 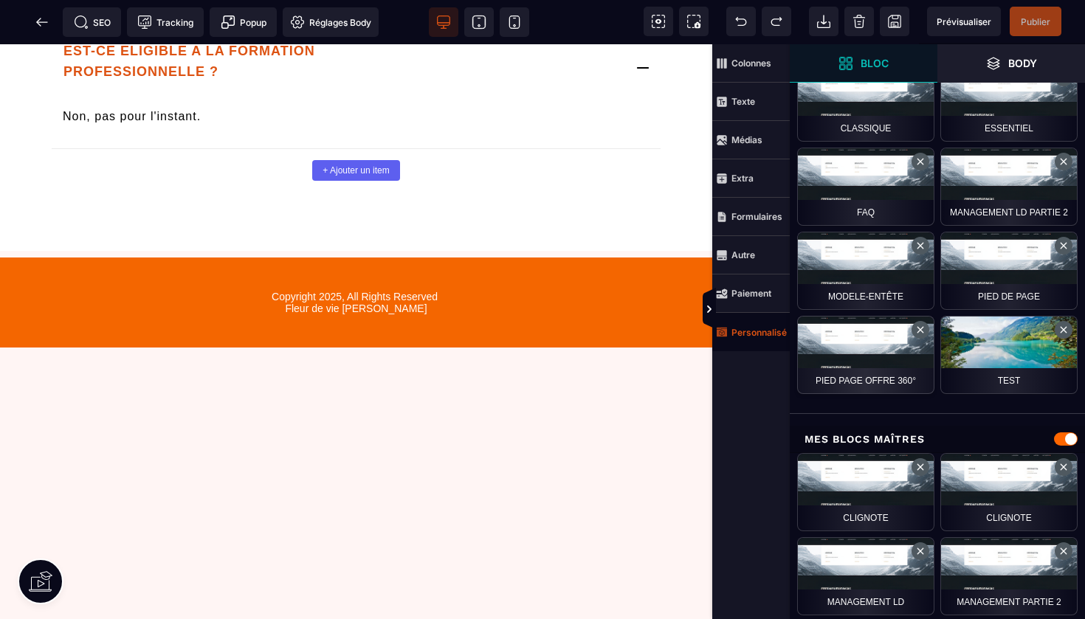 I want to click on span: Ouvrir les blocs, so click(x=863, y=63).